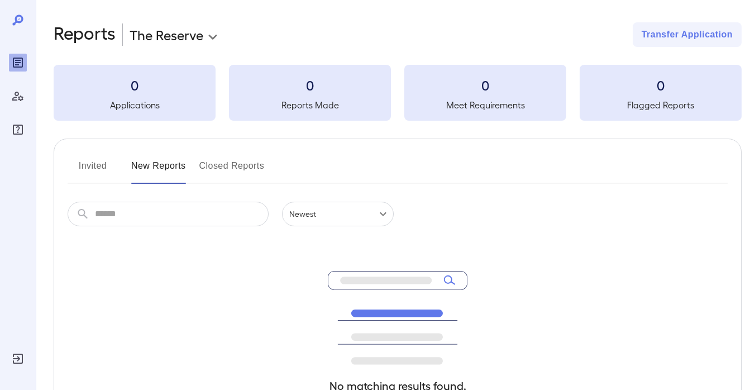  Describe the element at coordinates (398, 93) in the screenshot. I see `summary: 0Applications0Reports Made0Meet Requirements0Flagged Reports` at that location.